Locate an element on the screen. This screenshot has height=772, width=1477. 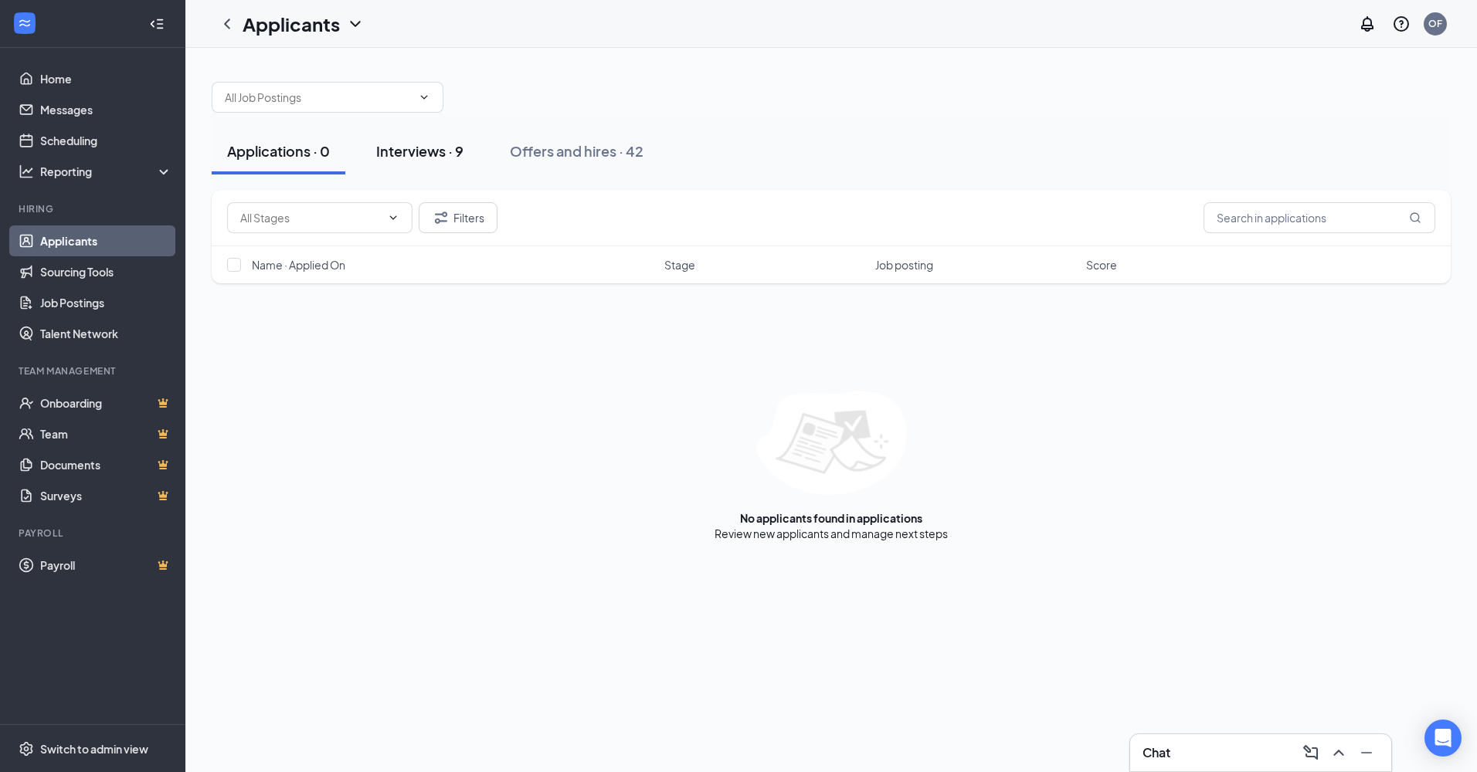
a: TeamCrown is located at coordinates (106, 434).